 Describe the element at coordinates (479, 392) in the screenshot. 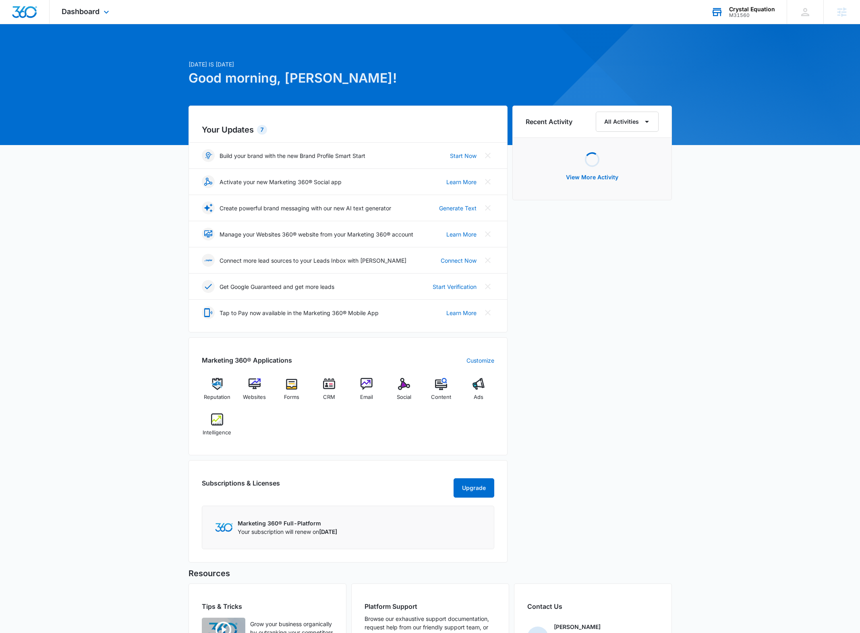

I see `a: Ads` at that location.